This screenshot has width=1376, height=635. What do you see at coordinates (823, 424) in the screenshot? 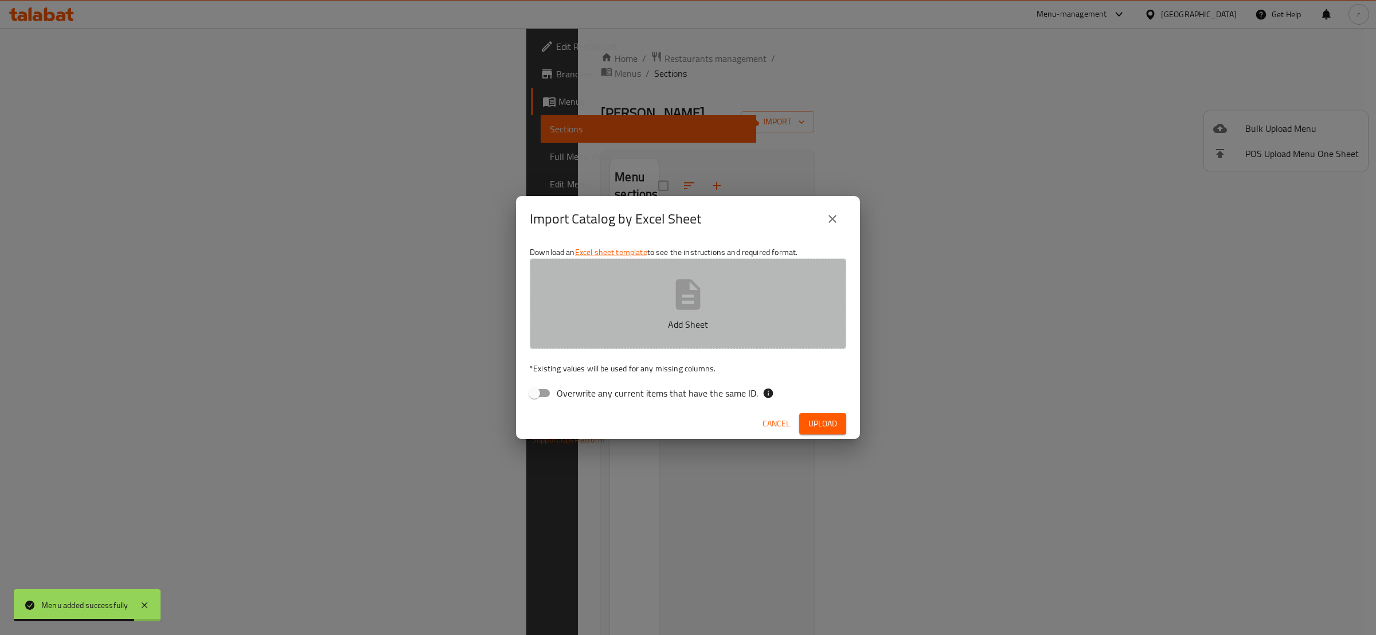
I see `button: Upload` at bounding box center [823, 424].